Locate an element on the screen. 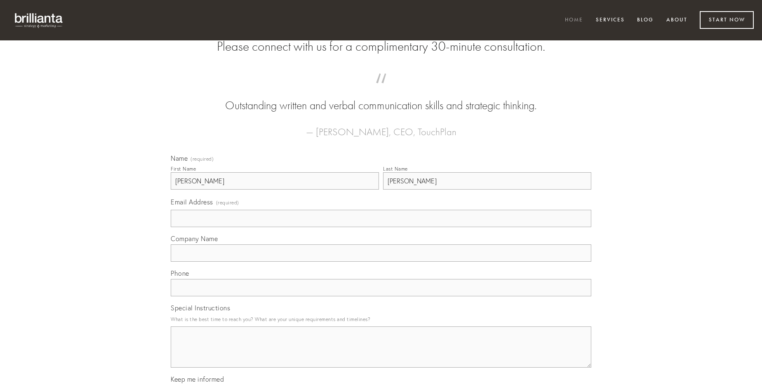 The width and height of the screenshot is (762, 387). blockquote: Outstanding written and verbal communication skills and strategic thinking. is located at coordinates (381, 98).